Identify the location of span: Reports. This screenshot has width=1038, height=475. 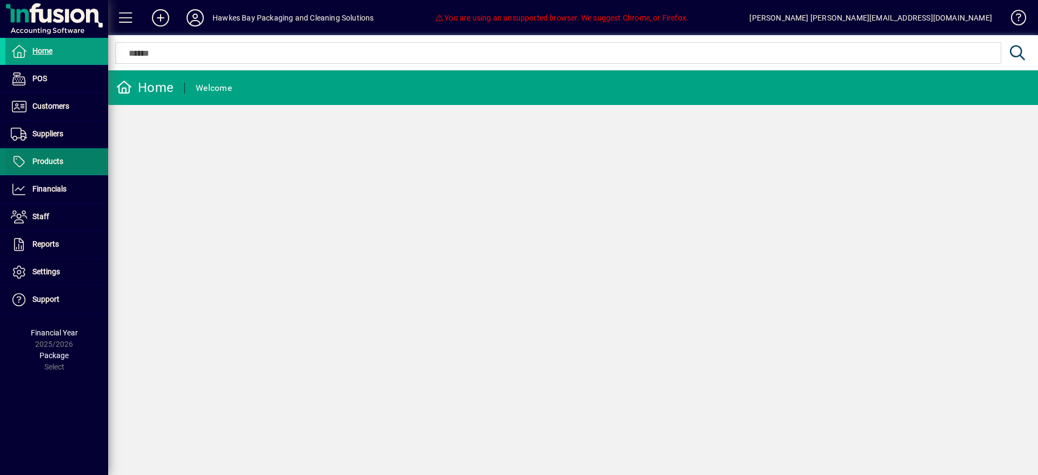
(45, 244).